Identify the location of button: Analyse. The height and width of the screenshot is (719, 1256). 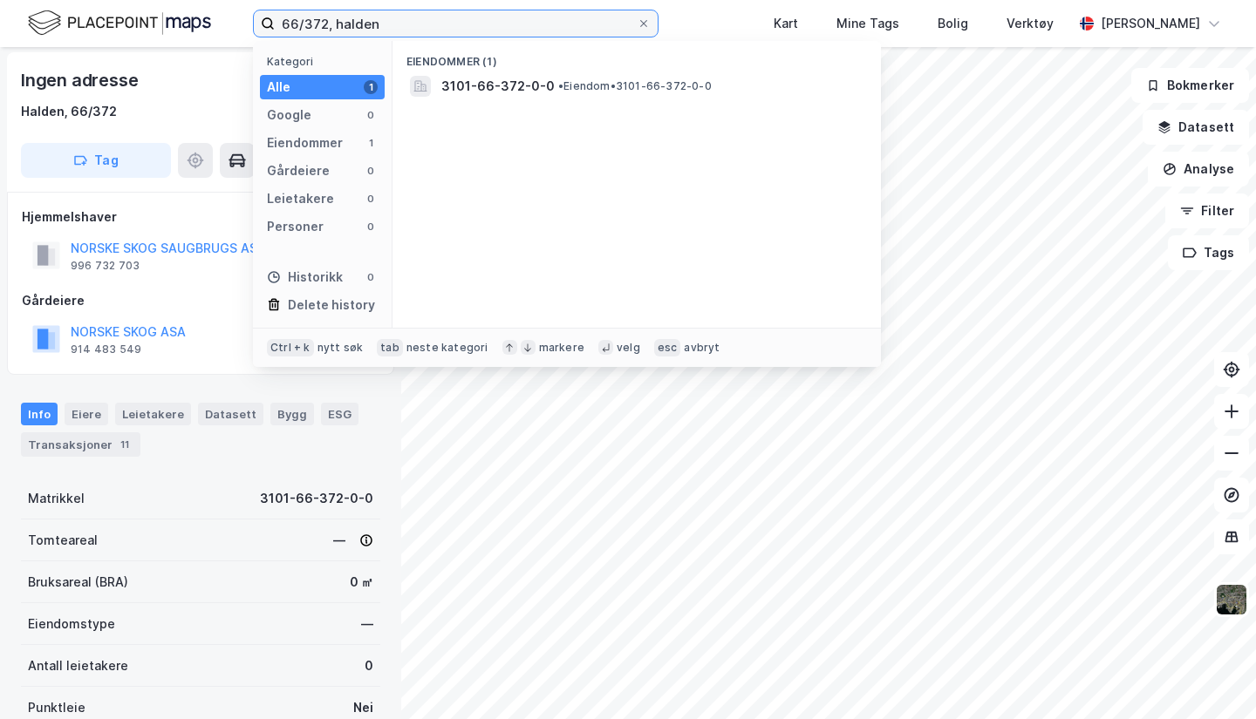
(1198, 169).